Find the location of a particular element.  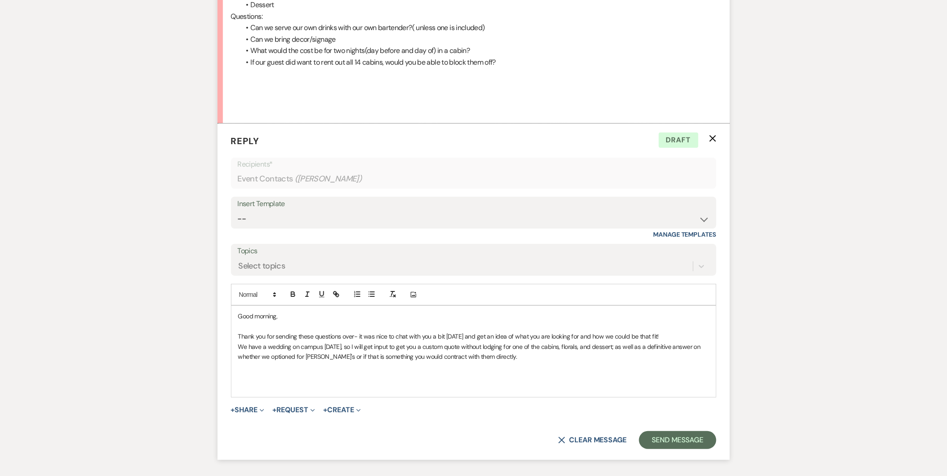

button: Share is located at coordinates (248, 410).